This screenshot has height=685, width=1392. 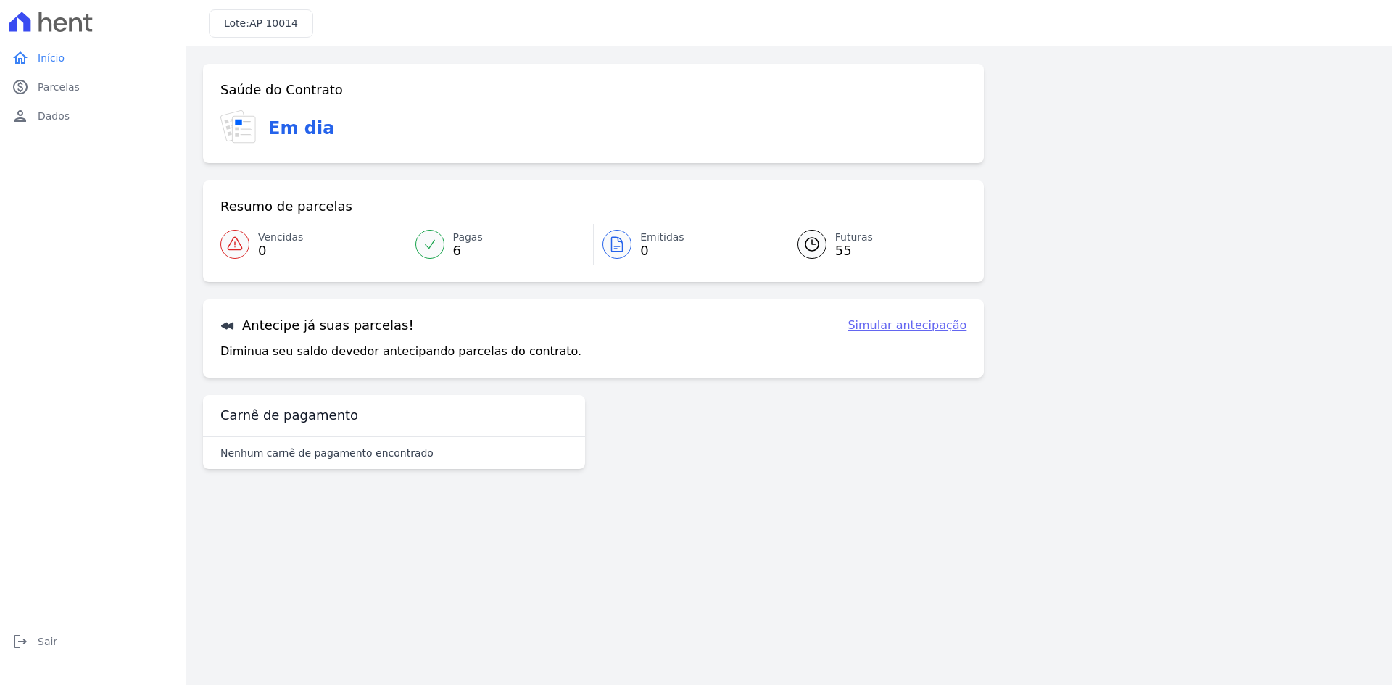 I want to click on span: Futuras, so click(x=854, y=237).